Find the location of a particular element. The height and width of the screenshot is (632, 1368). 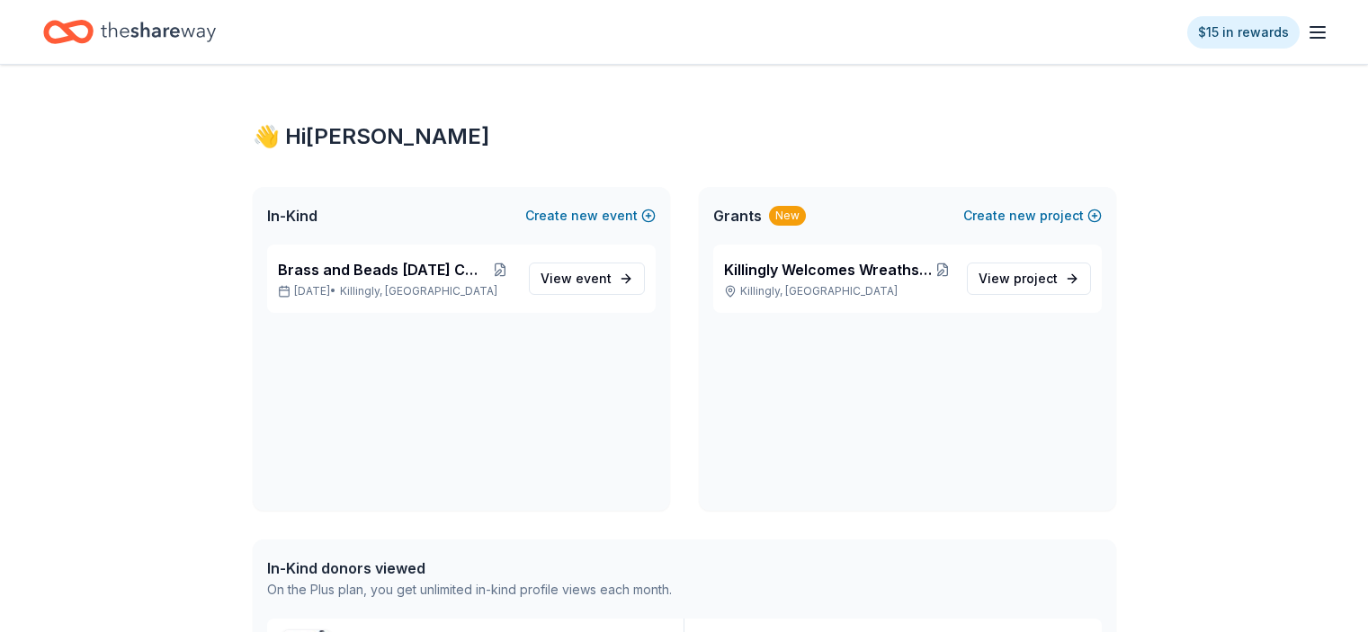

a: View event is located at coordinates (586, 279).